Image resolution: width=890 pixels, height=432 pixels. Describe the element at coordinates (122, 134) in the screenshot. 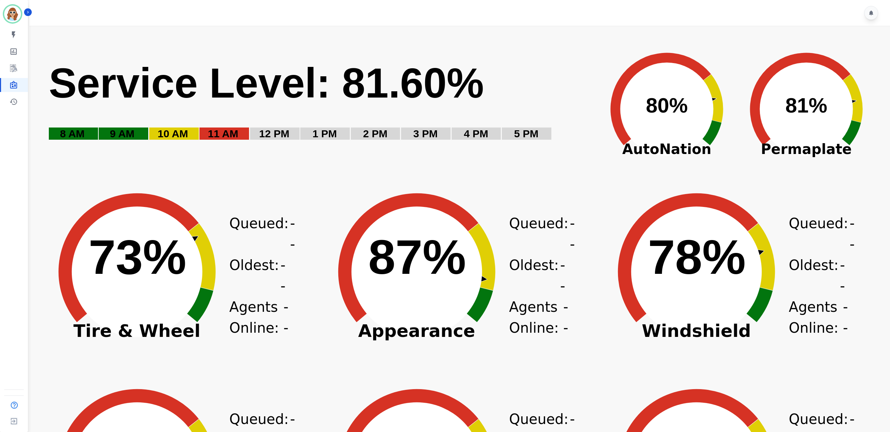

I see `text: 9 AM` at that location.